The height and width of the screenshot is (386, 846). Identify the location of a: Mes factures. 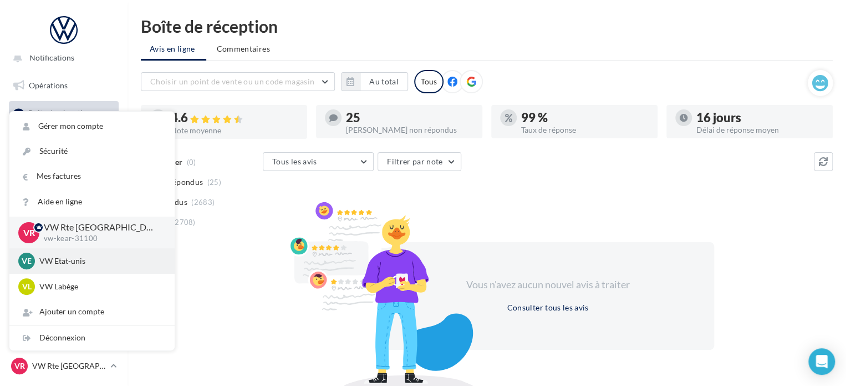
(92, 176).